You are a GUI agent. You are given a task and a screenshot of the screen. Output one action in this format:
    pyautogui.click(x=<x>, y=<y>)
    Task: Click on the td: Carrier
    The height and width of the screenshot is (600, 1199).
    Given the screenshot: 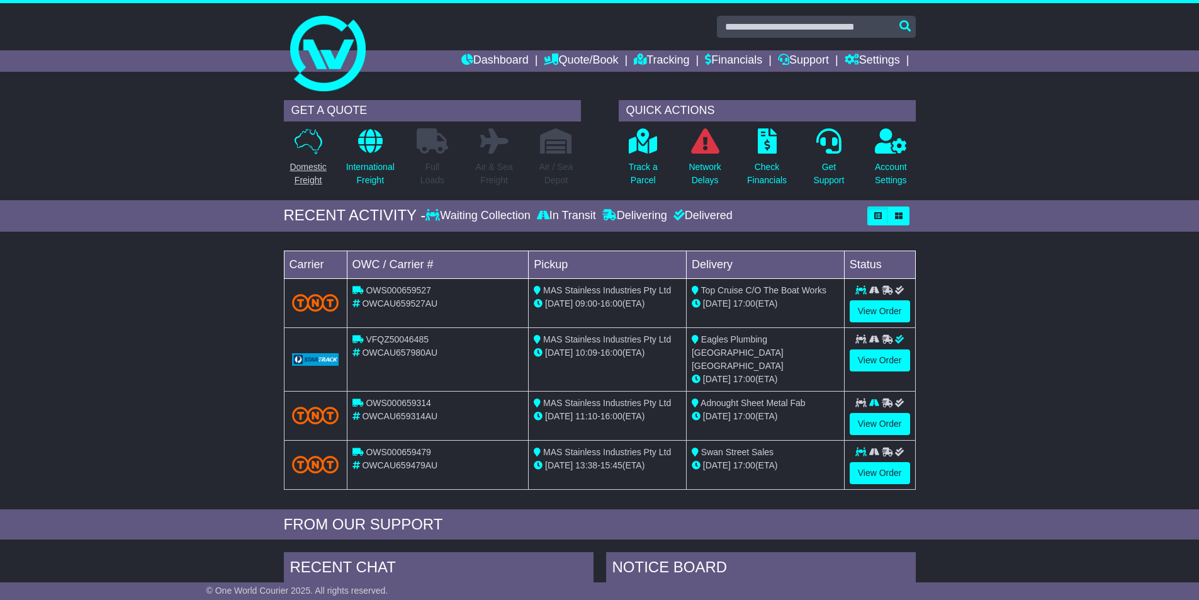 What is the action you would take?
    pyautogui.click(x=315, y=264)
    